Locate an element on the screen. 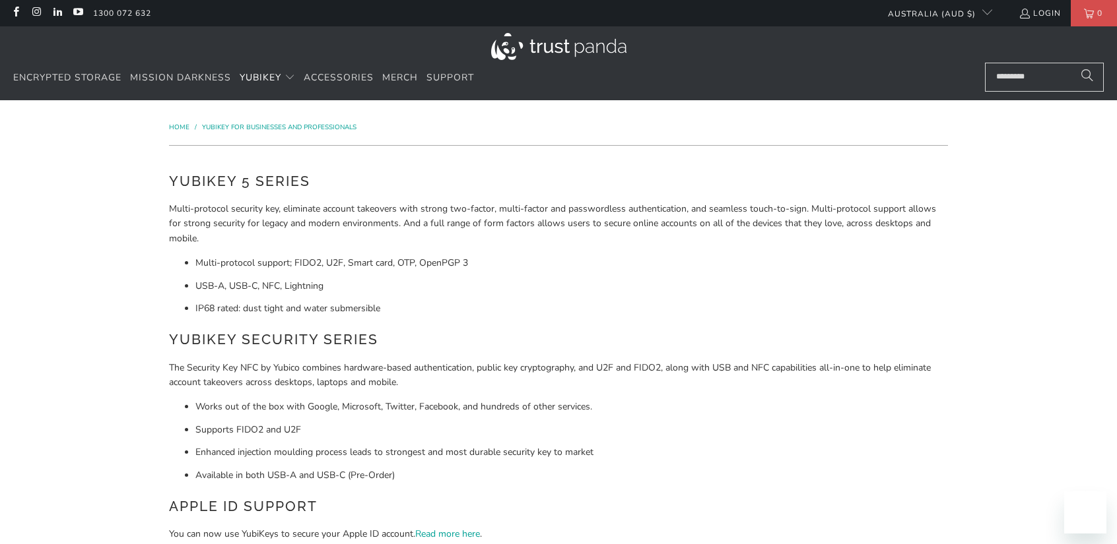  li: Works out of the box with Google, Microsoft, Twitter, Facebook, and hundreds of other services. is located at coordinates (572, 407).